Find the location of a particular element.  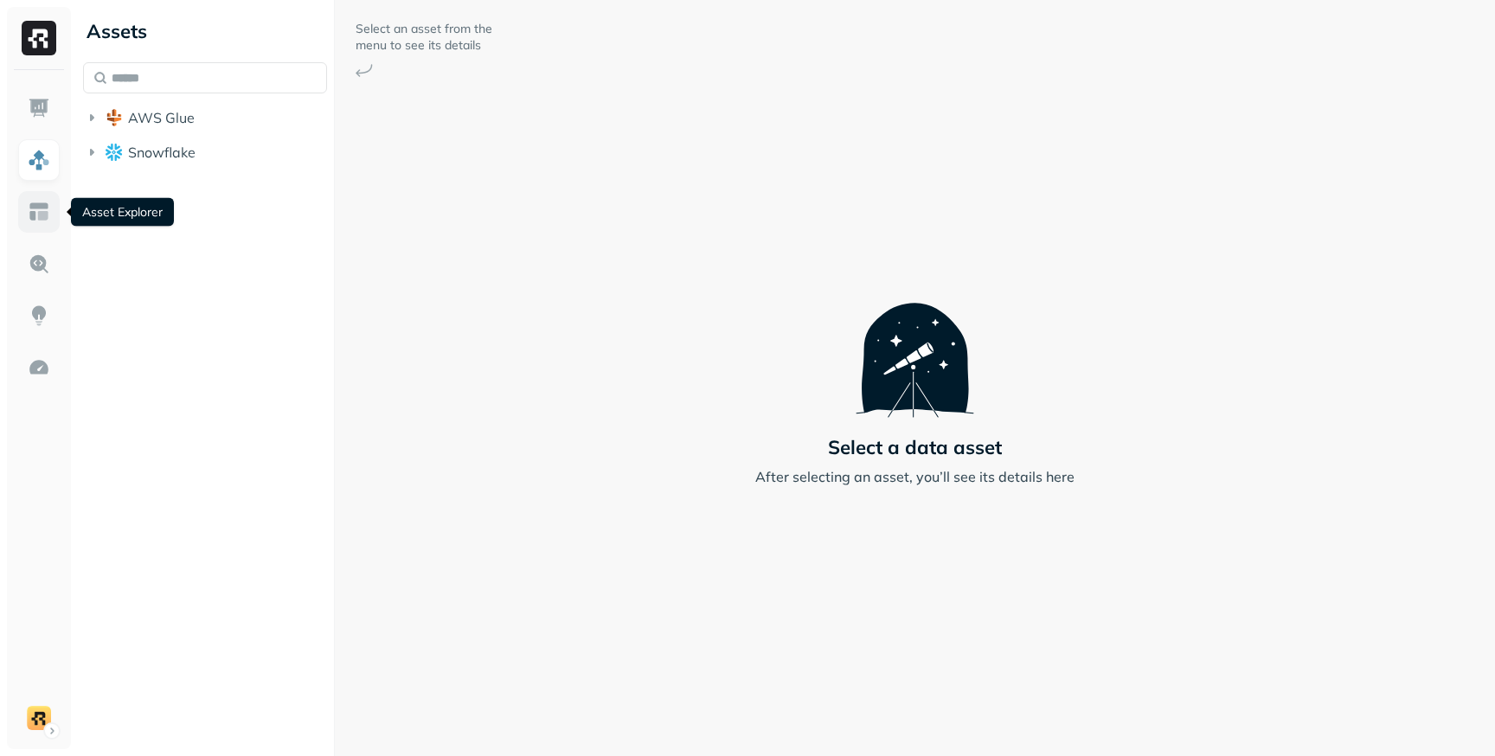

p: After selecting an asset, you’ll see its details here is located at coordinates (915, 477).